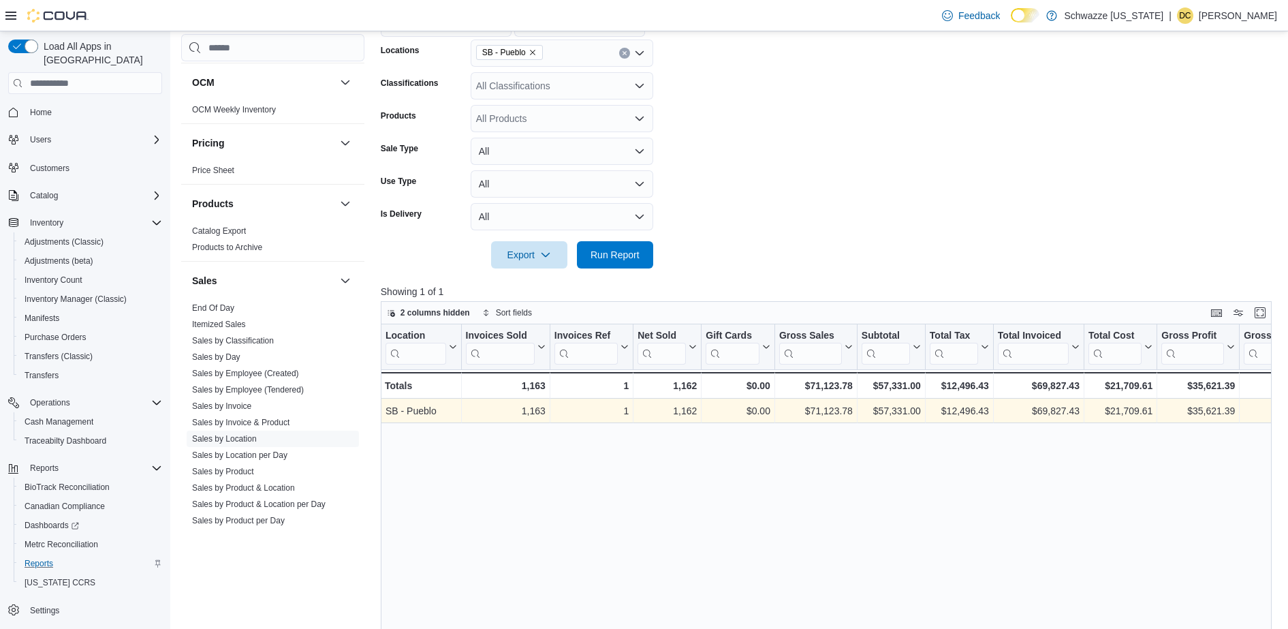  Describe the element at coordinates (219, 324) in the screenshot. I see `span: Itemized Sales` at that location.